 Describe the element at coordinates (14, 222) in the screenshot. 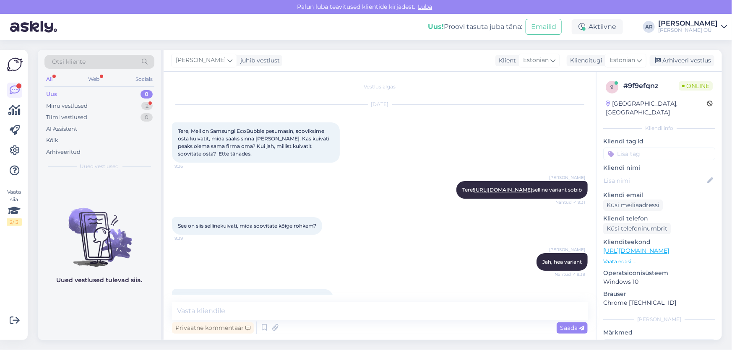

I see `div: 2 / 3` at that location.